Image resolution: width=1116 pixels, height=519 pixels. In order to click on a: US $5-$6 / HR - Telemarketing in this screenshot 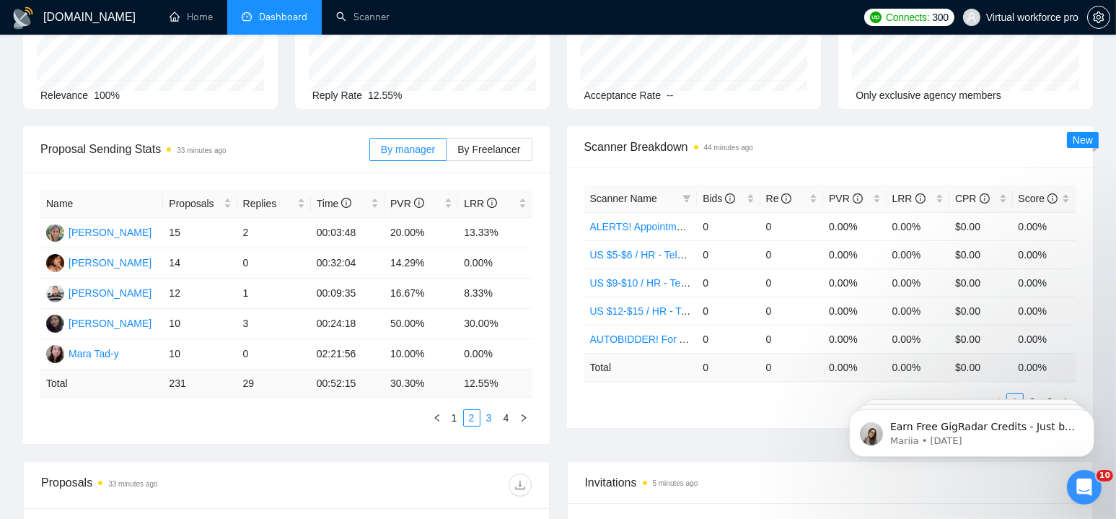, I will do `click(659, 255)`.